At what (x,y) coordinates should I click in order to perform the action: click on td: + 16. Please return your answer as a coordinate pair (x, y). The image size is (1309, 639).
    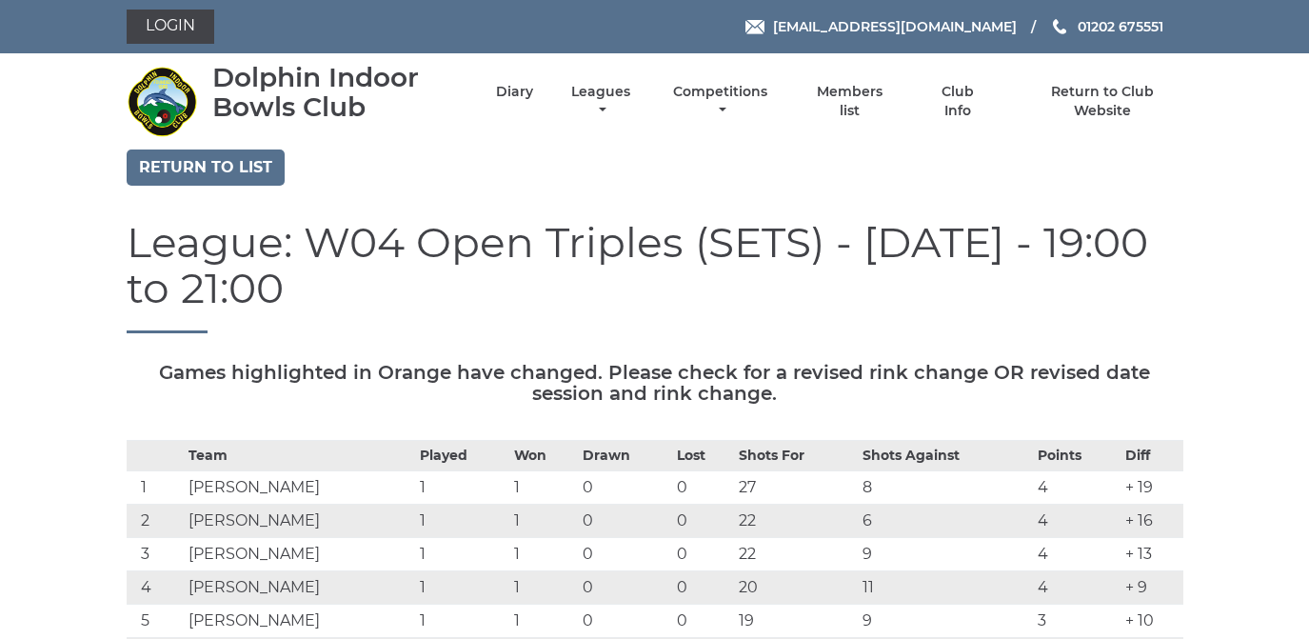
    Looking at the image, I should click on (1152, 520).